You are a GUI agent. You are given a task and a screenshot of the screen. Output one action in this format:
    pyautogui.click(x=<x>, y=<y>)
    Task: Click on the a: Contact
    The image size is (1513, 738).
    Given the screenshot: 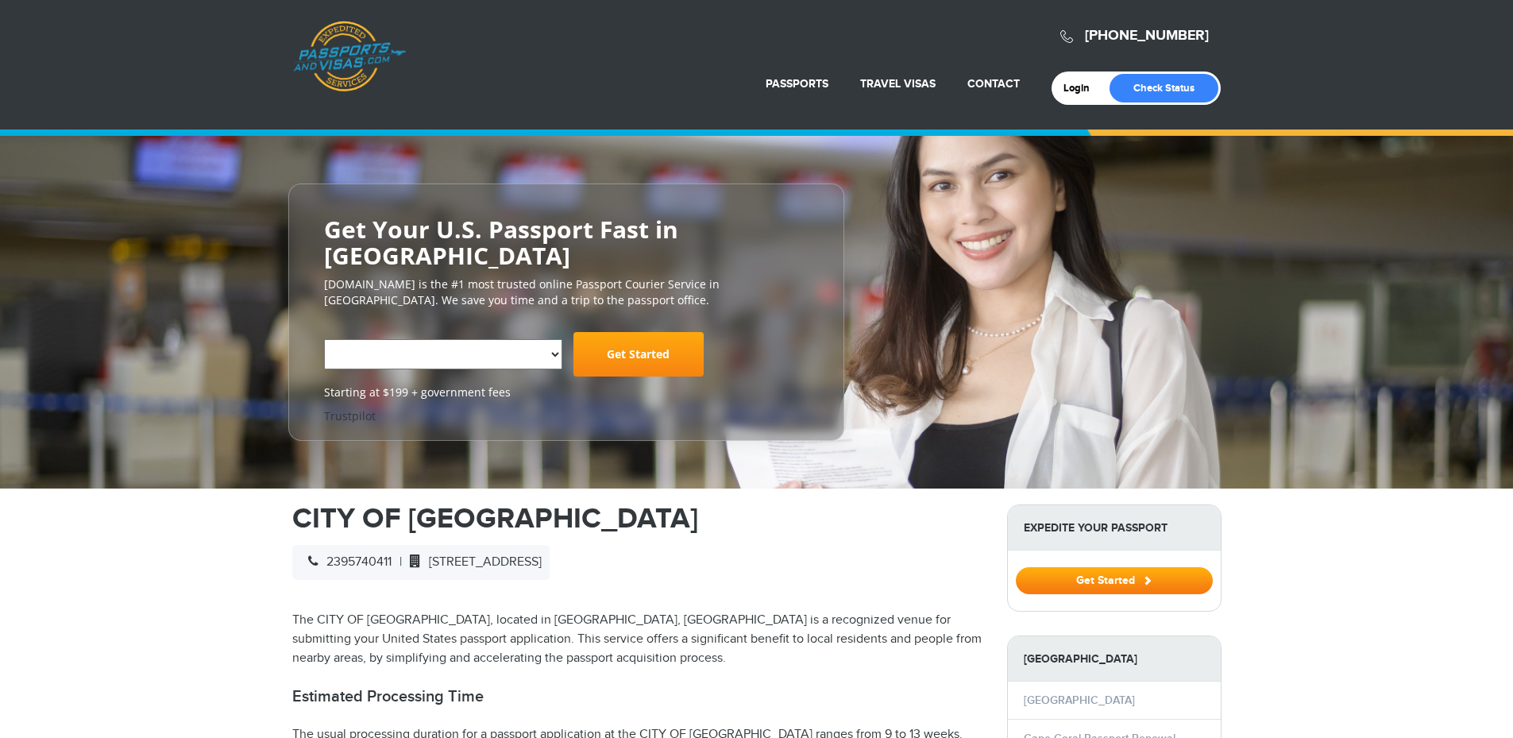 What is the action you would take?
    pyautogui.click(x=994, y=83)
    